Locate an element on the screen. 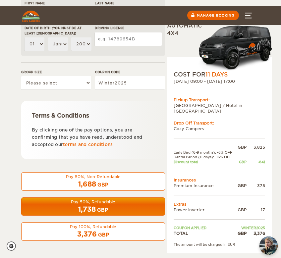 The height and width of the screenshot is (258, 281). button: Pay 50%, Non-Refundable 1,688 GBP is located at coordinates (93, 181).